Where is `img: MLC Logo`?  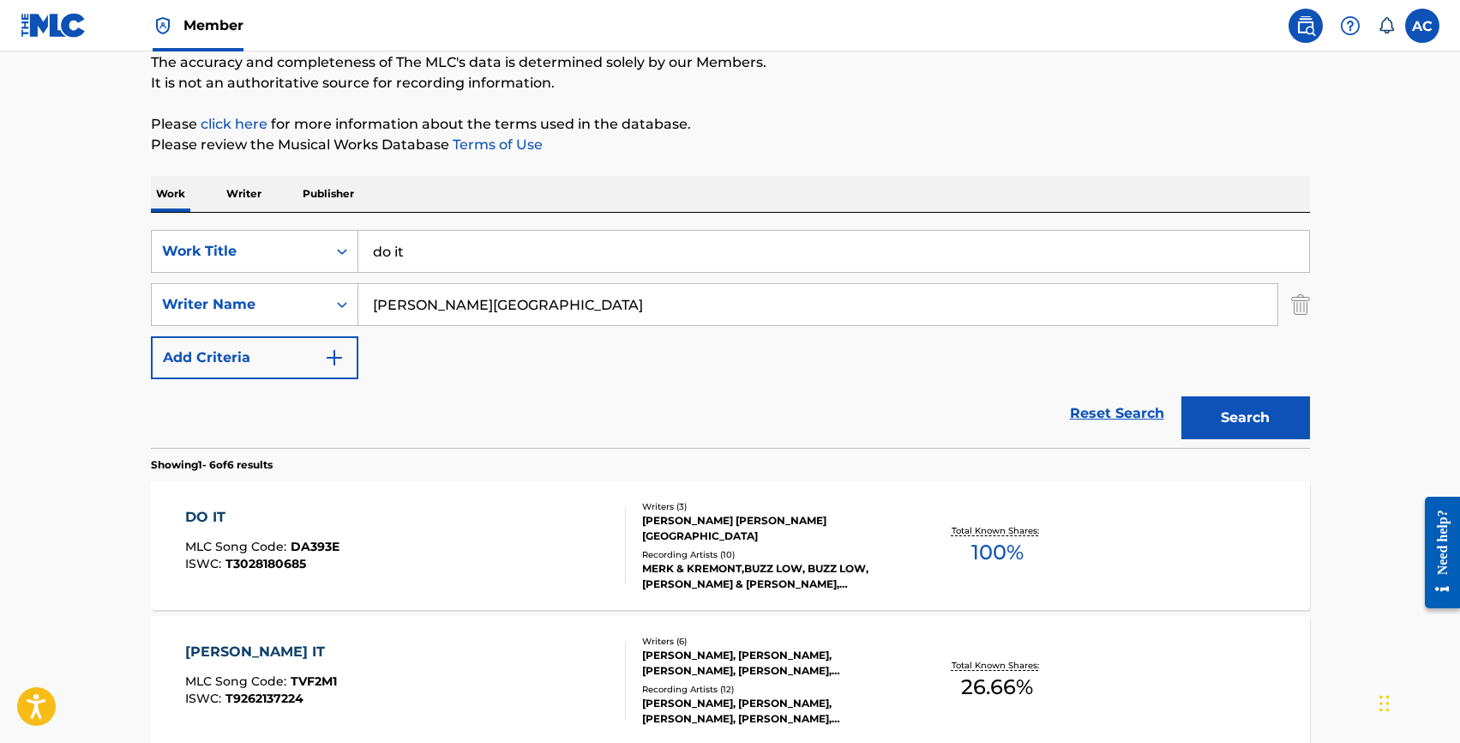 img: MLC Logo is located at coordinates (53, 25).